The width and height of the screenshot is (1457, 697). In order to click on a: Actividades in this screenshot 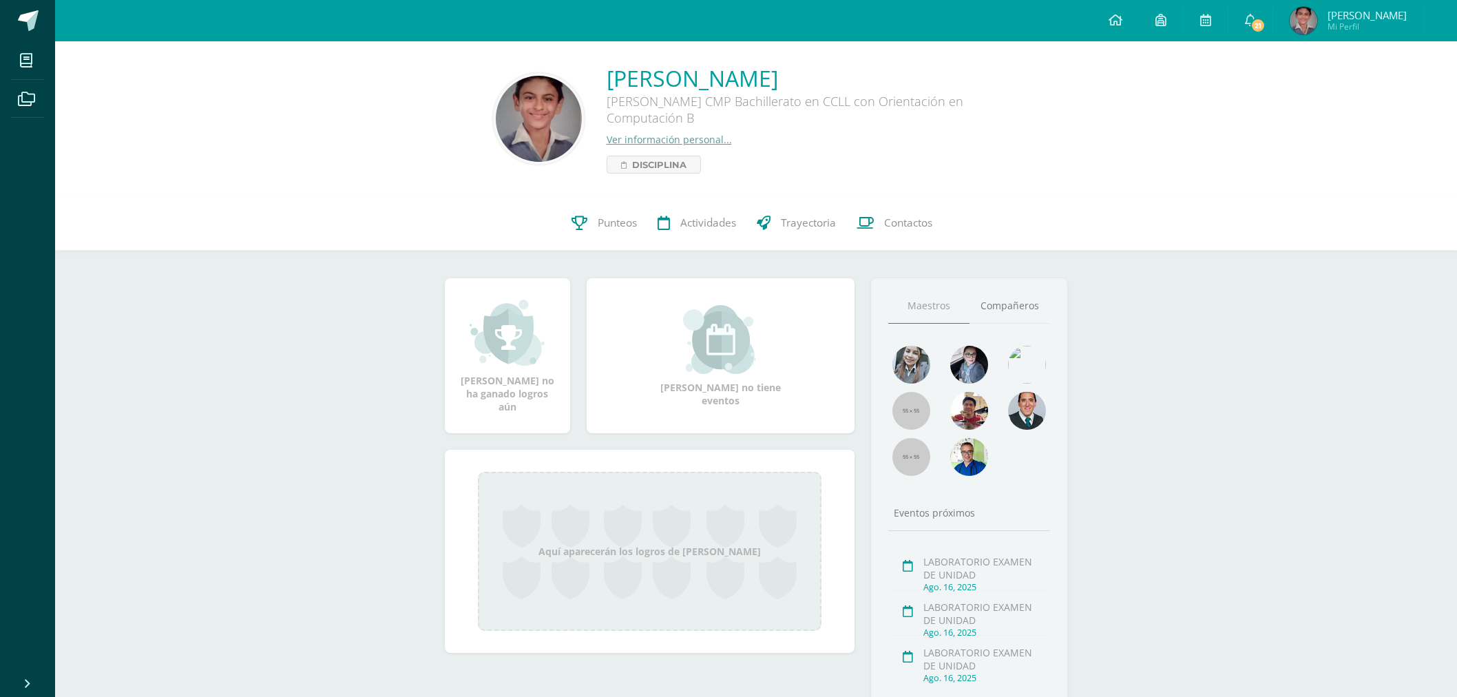, I will do `click(697, 223)`.